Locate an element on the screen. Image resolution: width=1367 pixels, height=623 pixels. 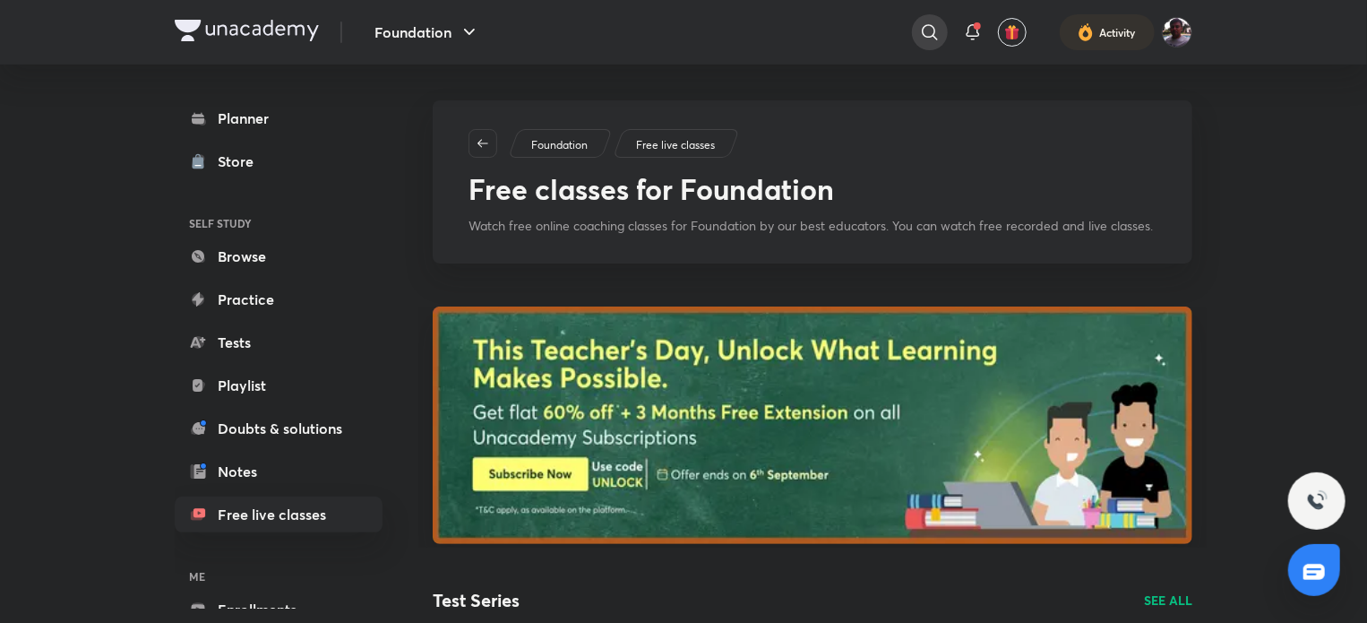
p: Foundation is located at coordinates (559, 145).